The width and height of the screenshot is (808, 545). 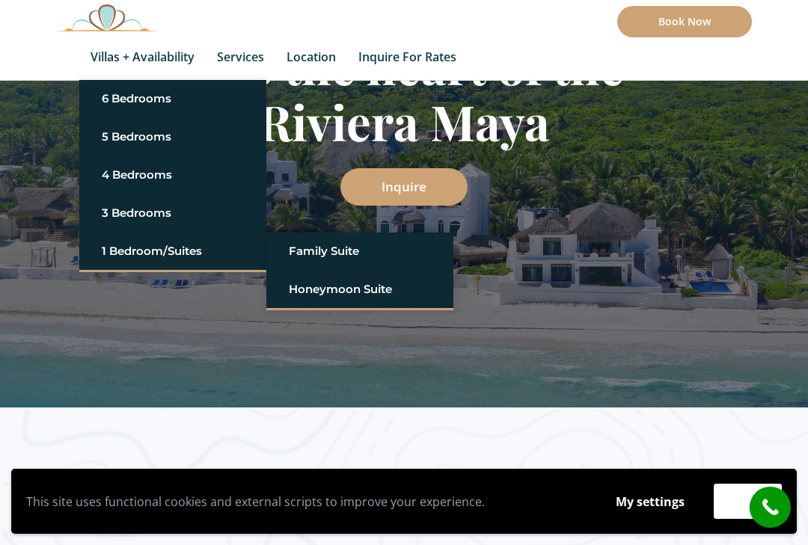 I want to click on a: 3 Bedrooms, so click(x=173, y=213).